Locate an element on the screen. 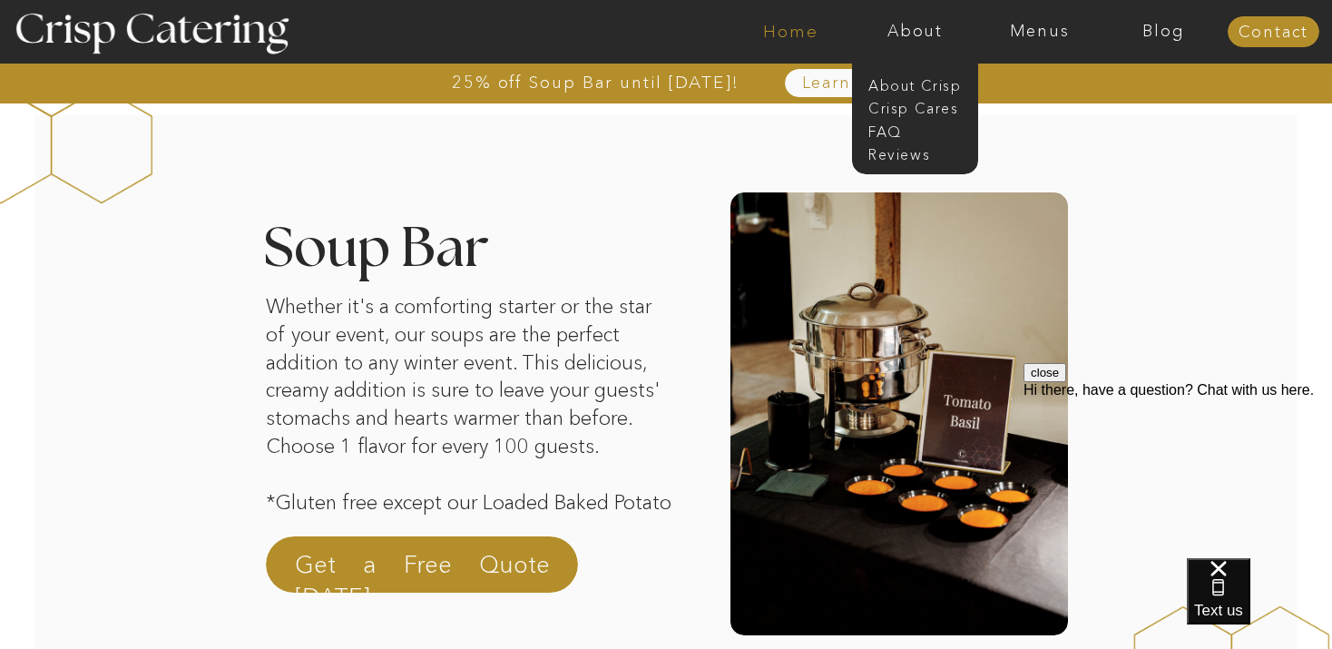 Image resolution: width=1332 pixels, height=649 pixels. nav: faq is located at coordinates (914, 130).